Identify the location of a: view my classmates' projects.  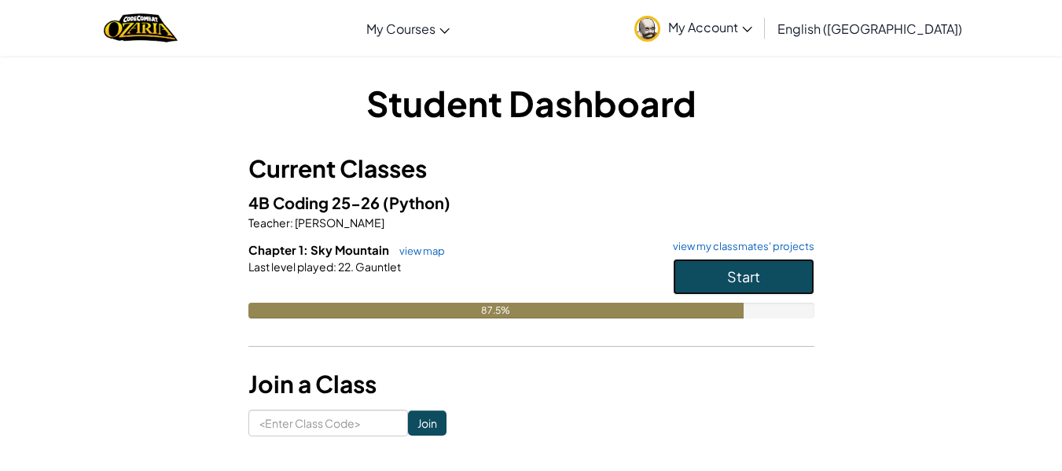
(740, 246).